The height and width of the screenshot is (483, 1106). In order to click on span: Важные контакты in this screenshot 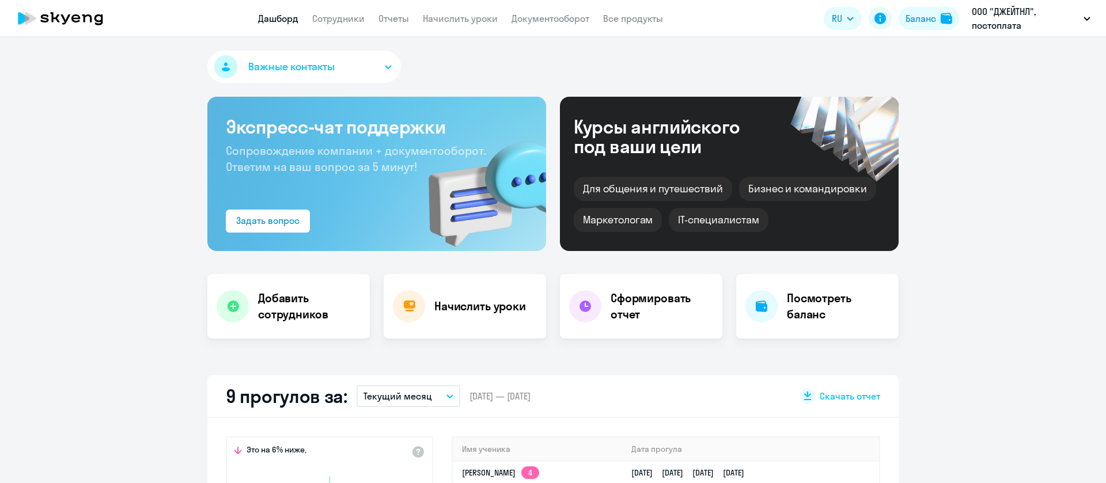, I will do `click(291, 67)`.